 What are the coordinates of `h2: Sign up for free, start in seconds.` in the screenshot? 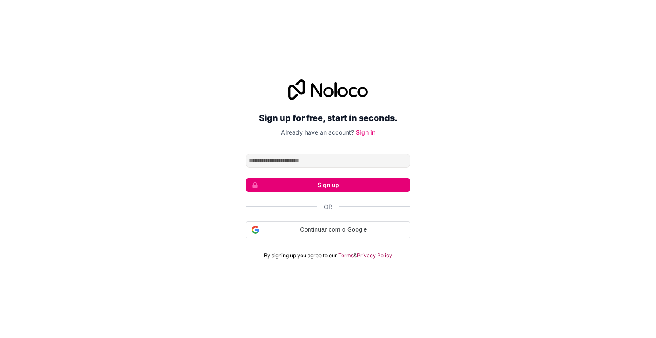 It's located at (328, 118).